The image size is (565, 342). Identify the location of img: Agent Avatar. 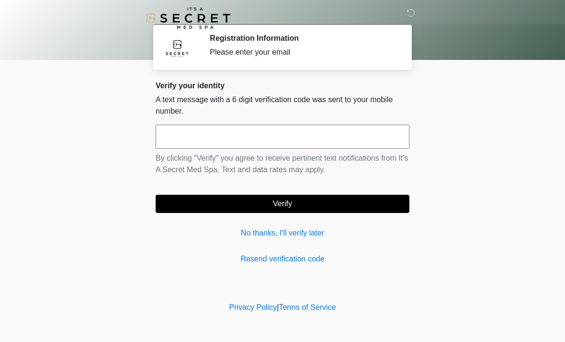
(177, 48).